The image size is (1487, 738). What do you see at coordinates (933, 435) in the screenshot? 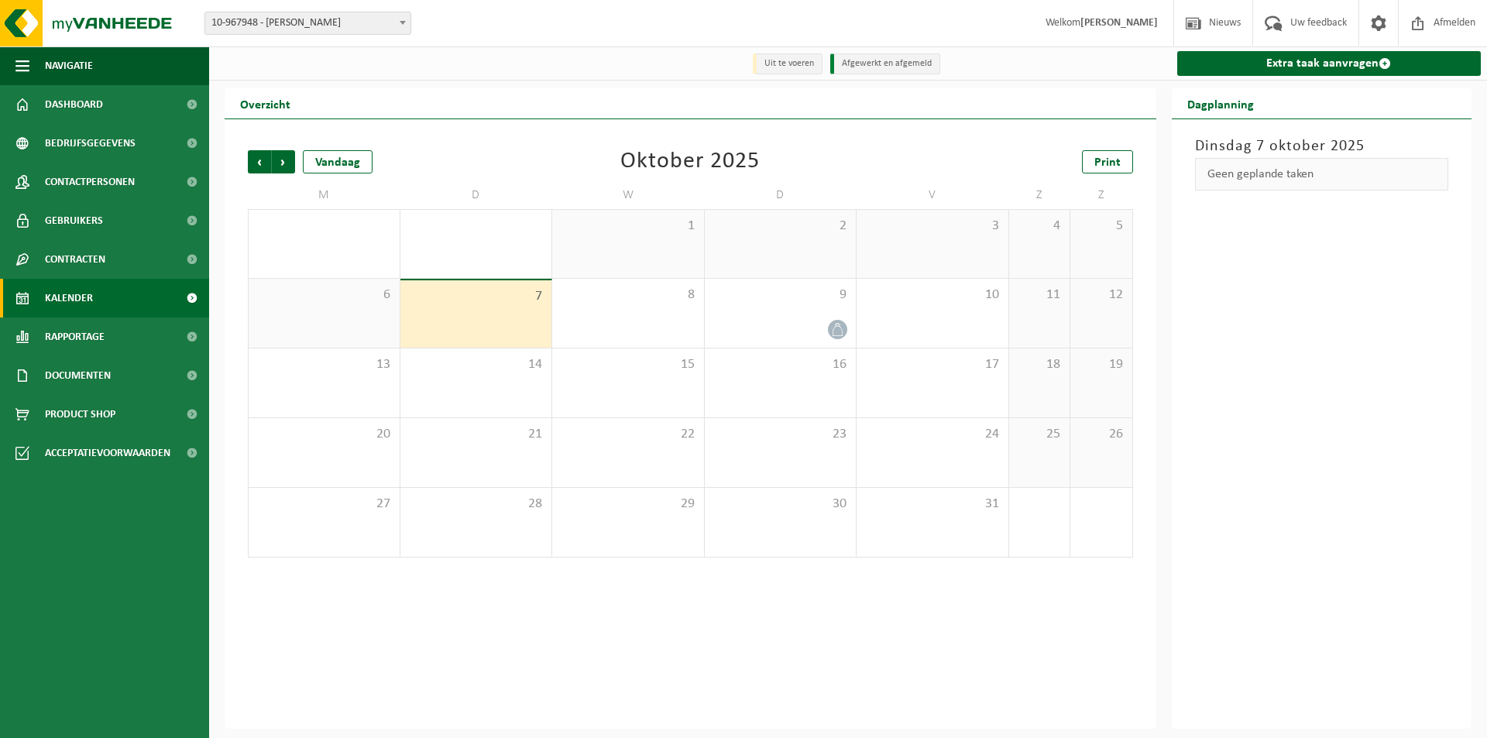
I see `span: 24` at bounding box center [933, 435].